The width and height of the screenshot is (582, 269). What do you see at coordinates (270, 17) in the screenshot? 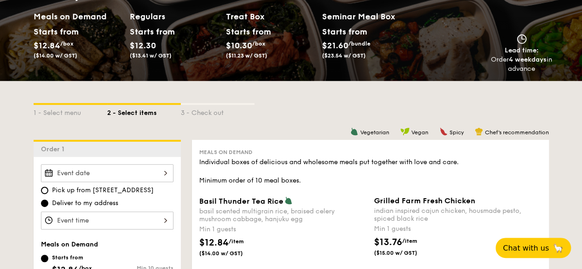
I see `h2: Treat Box` at bounding box center [270, 17].